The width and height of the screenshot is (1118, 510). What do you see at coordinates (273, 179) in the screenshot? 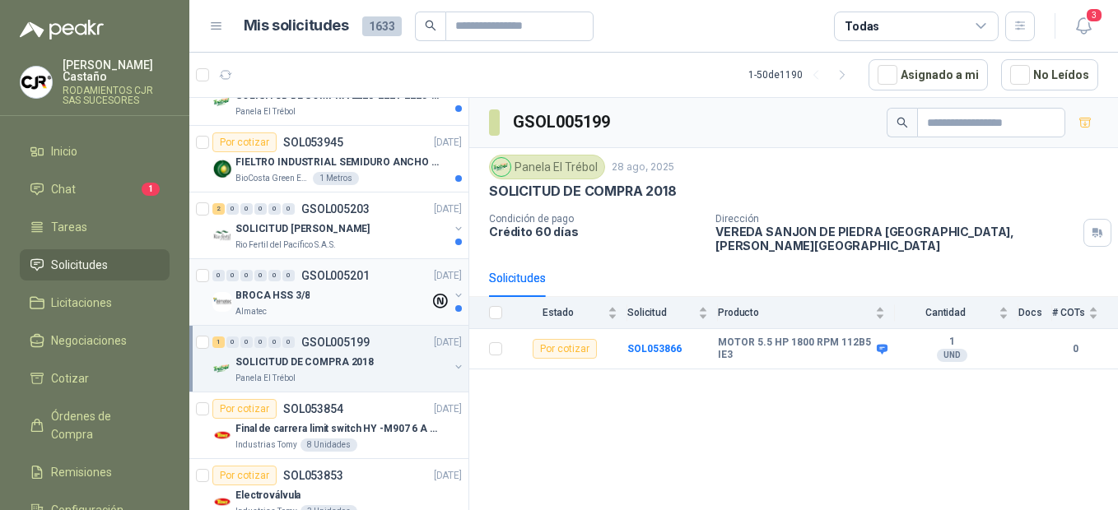
I see `p: BioCosta Green Energy S.A.S` at bounding box center [273, 179].